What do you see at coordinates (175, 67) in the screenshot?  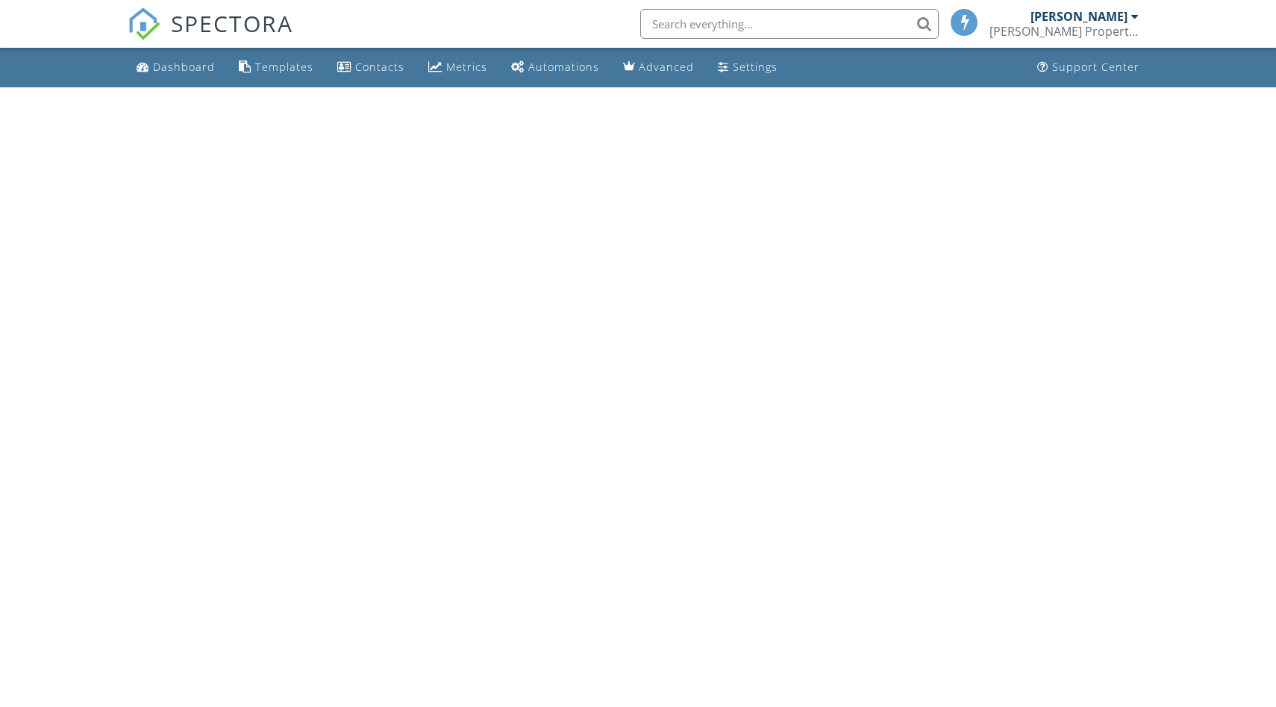 I see `a: Dashboard` at bounding box center [175, 67].